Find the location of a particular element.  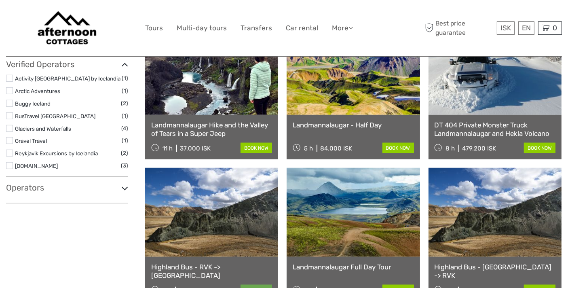

span: ISK is located at coordinates (506, 28).